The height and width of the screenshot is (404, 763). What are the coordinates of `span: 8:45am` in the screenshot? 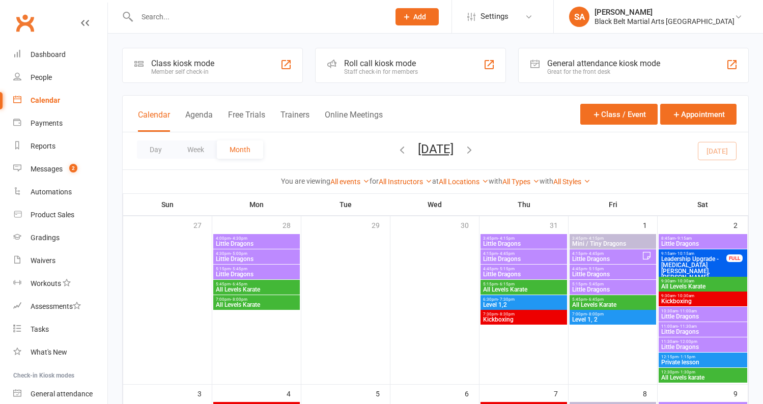 It's located at (703, 238).